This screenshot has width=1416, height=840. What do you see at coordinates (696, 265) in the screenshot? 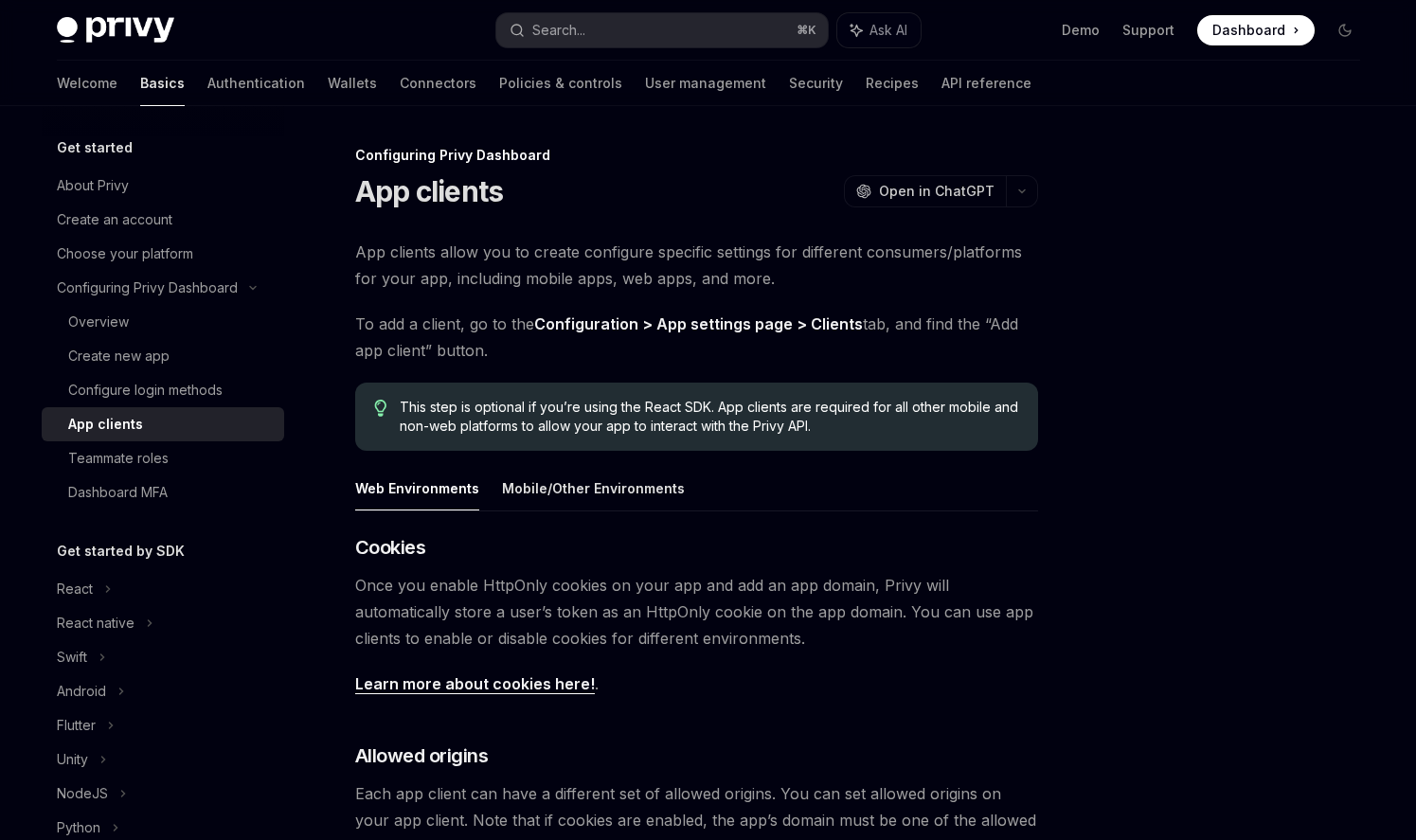
I see `span: App clients allow you to create configure specific settings for different consumers/platforms for...` at bounding box center [696, 265].